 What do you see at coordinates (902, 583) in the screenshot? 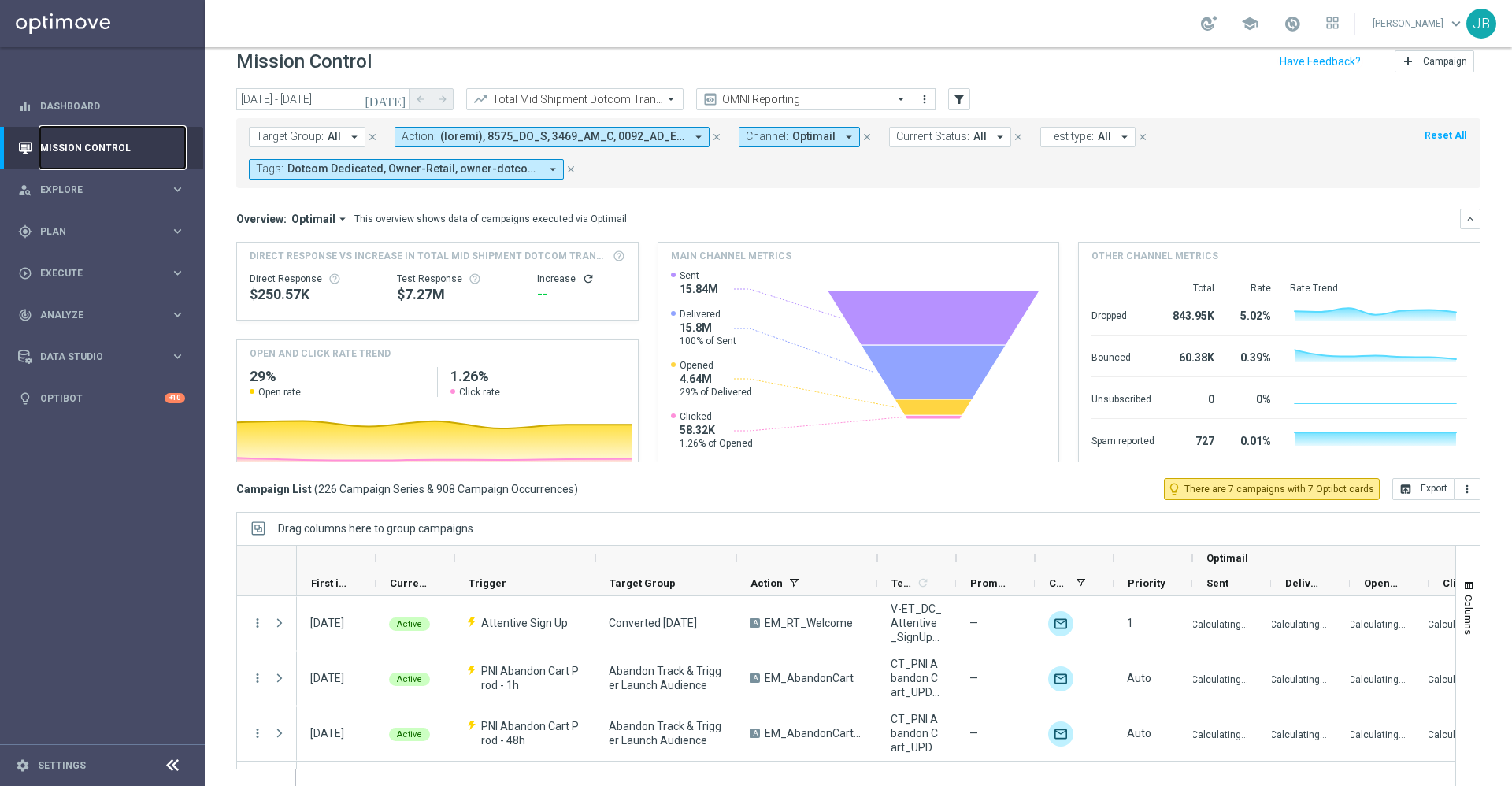
I see `span: Templates` at bounding box center [902, 583].